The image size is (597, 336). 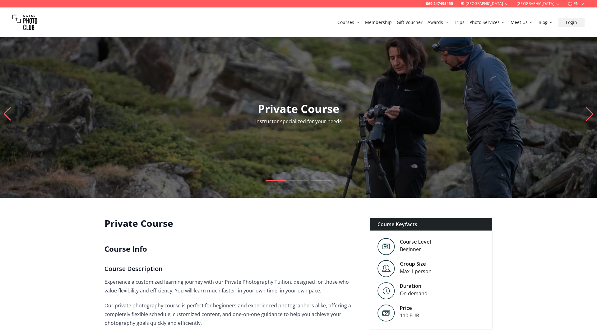 I want to click on button: Gift Voucher, so click(x=409, y=22).